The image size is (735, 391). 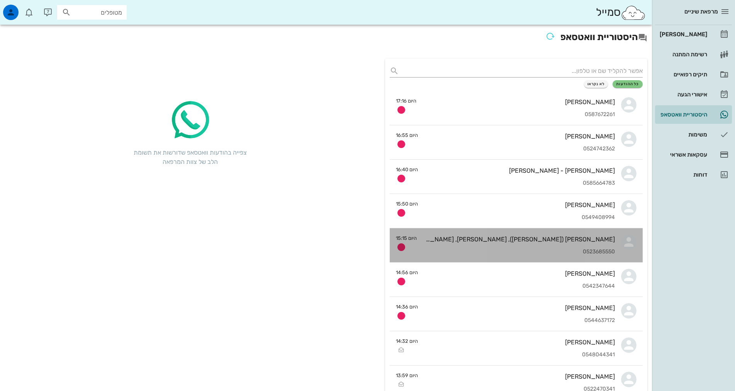 What do you see at coordinates (693, 115) in the screenshot?
I see `a: תגהיסטוריית וואטסאפ` at bounding box center [693, 115].